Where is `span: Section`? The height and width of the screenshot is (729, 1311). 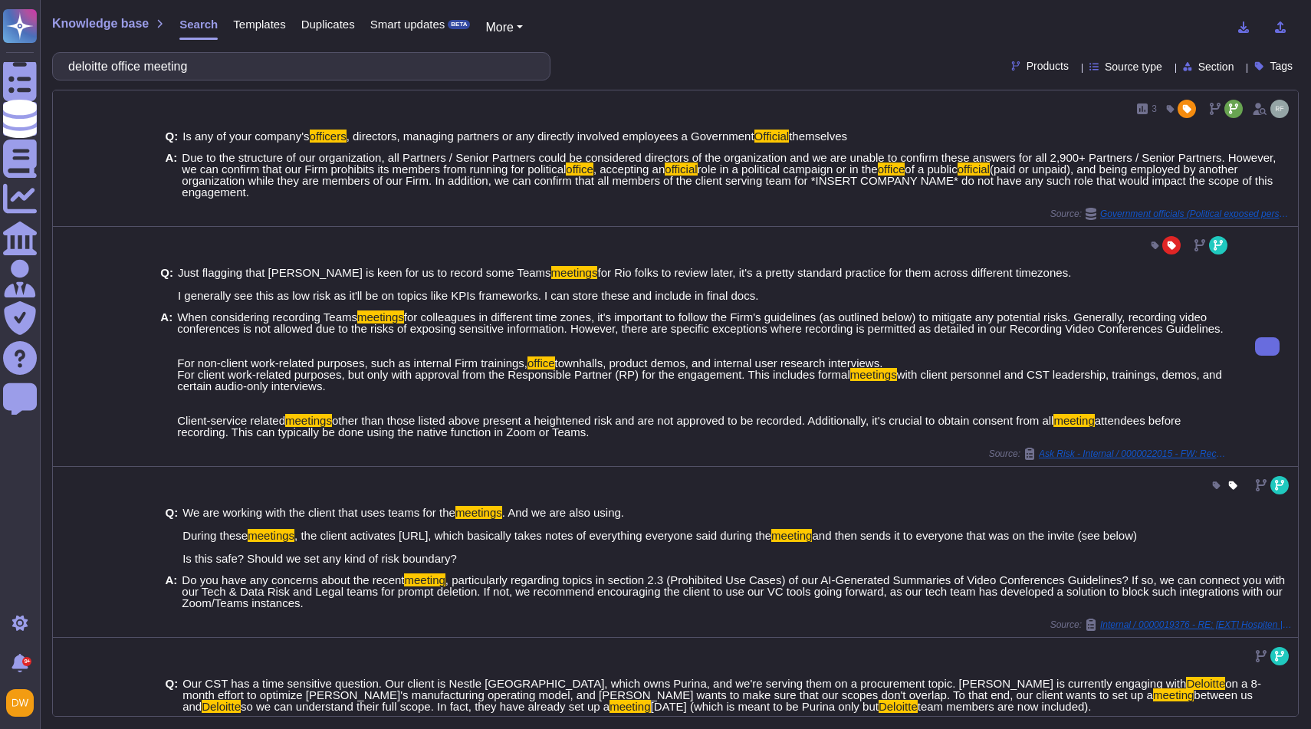
span: Section is located at coordinates (1216, 67).